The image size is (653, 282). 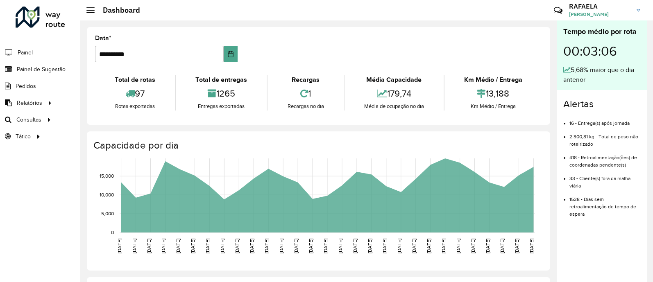 What do you see at coordinates (394, 107) in the screenshot?
I see `div: Média de ocupação no dia` at bounding box center [394, 107].